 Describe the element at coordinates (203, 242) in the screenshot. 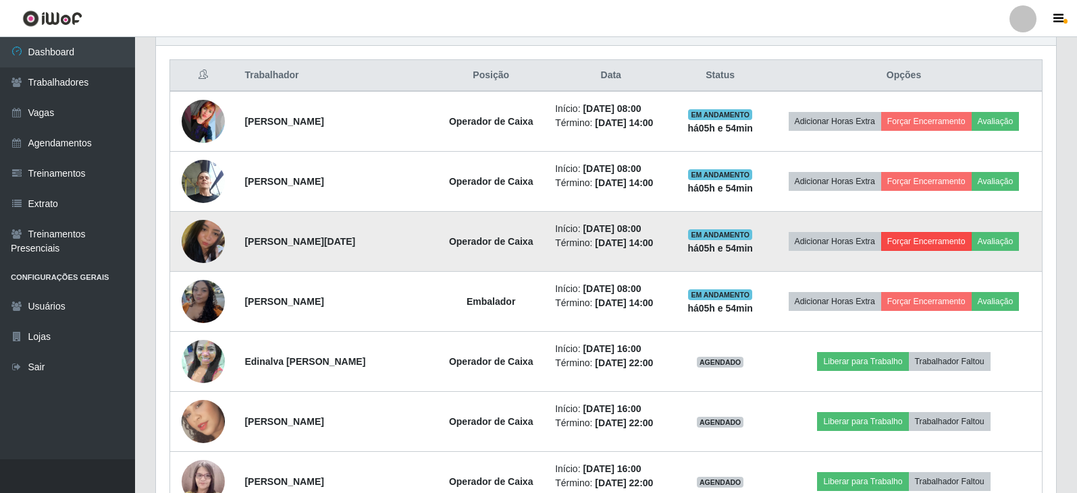

I see `img: 1737905263534.jpeg` at that location.